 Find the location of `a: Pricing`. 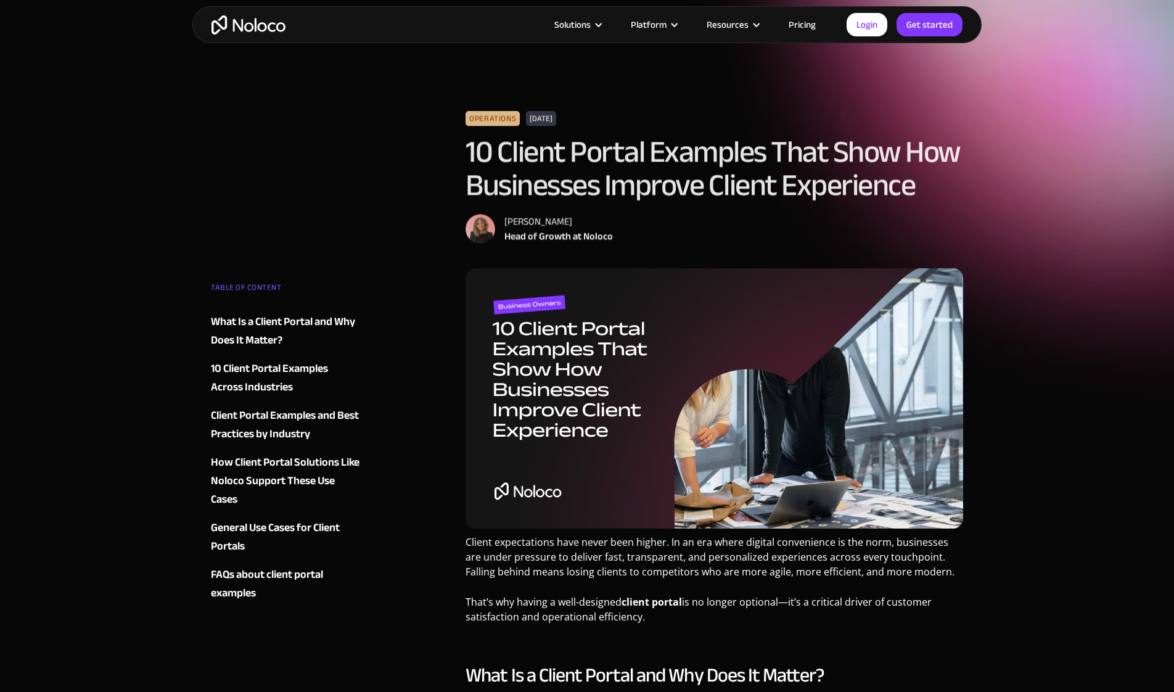

a: Pricing is located at coordinates (802, 25).